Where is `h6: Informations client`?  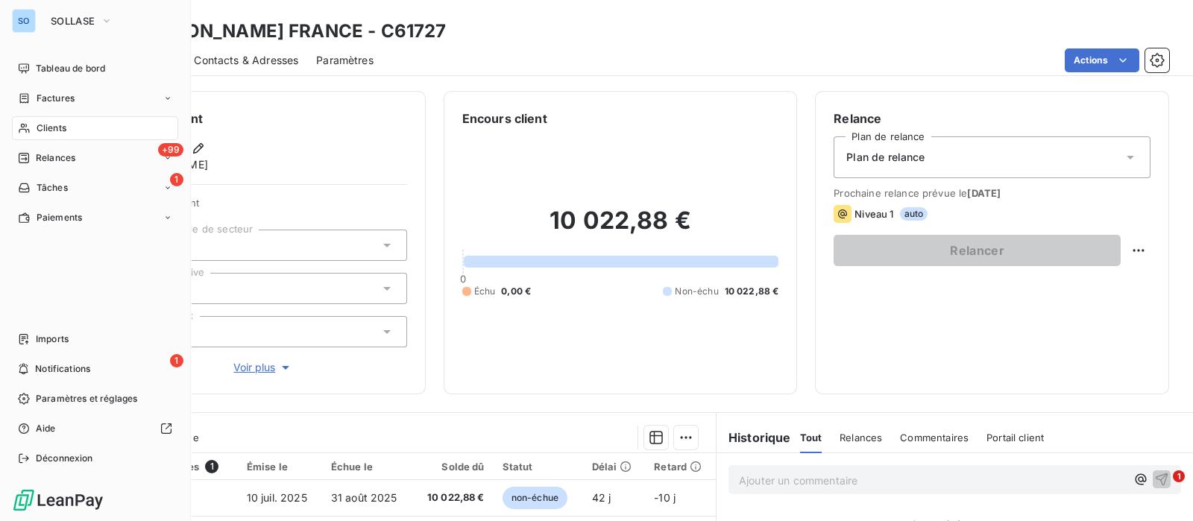 h6: Informations client is located at coordinates (248, 119).